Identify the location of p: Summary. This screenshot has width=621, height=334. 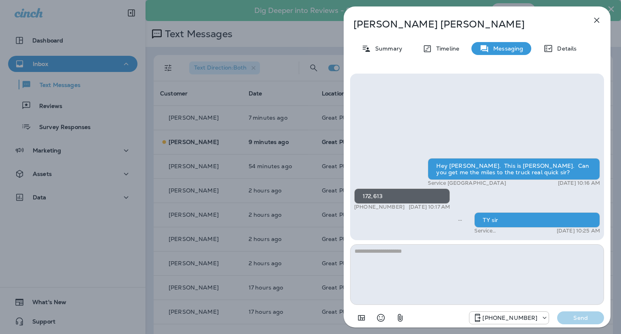
(386, 49).